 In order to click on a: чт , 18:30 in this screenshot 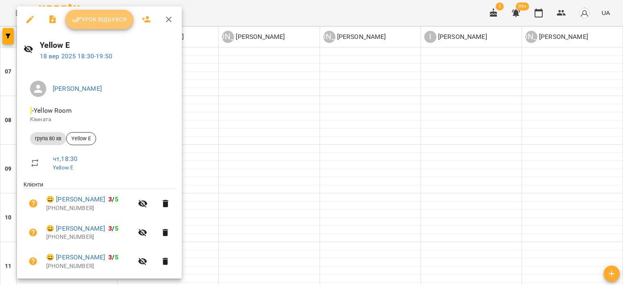, I will do `click(65, 158)`.